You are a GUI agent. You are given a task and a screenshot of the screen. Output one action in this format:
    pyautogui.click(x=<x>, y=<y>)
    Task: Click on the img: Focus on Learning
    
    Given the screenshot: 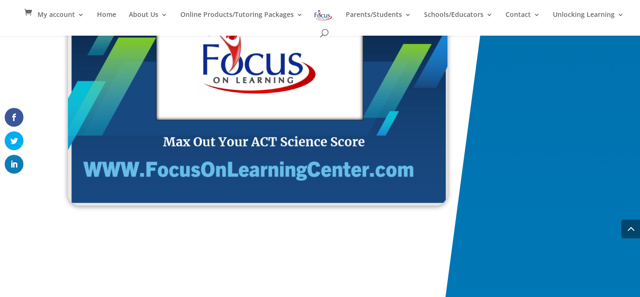 What is the action you would take?
    pyautogui.click(x=323, y=15)
    